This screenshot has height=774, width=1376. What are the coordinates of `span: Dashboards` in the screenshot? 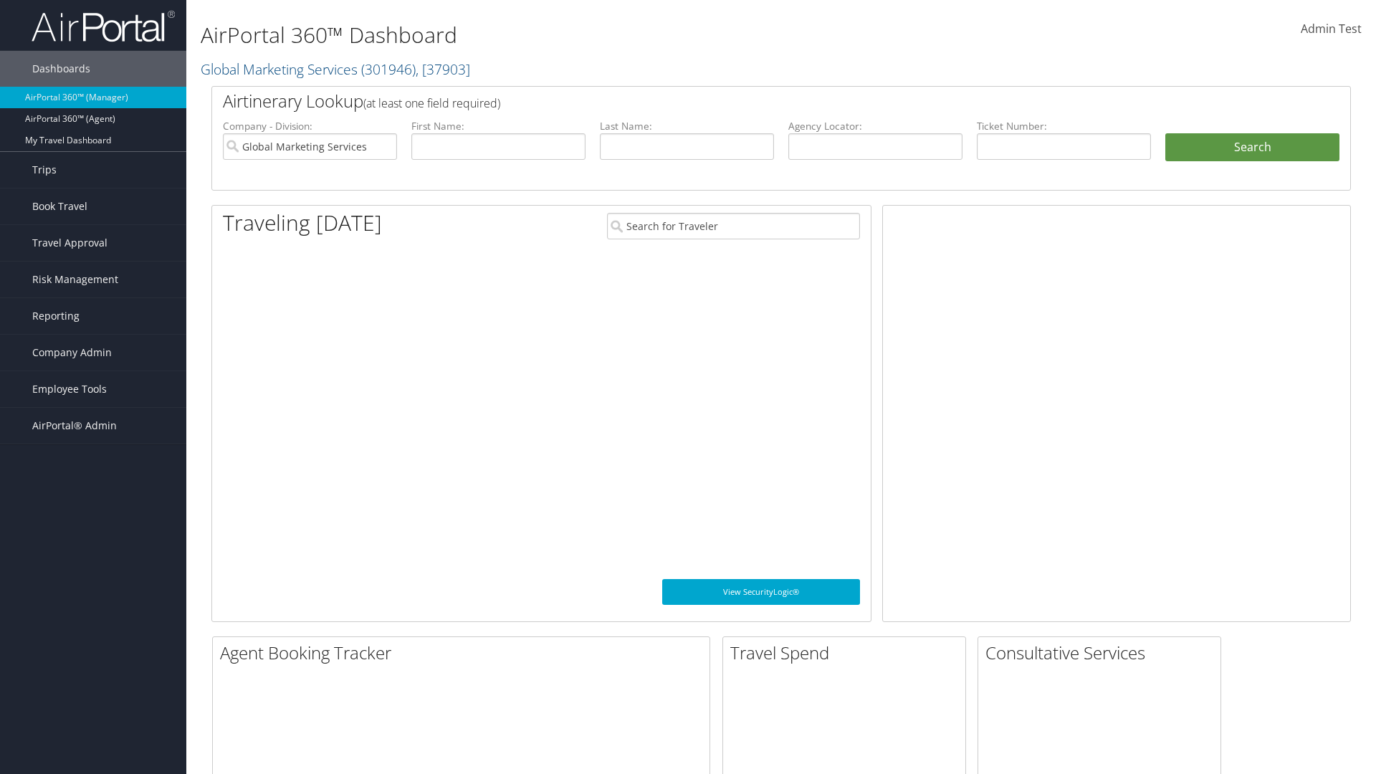 It's located at (61, 69).